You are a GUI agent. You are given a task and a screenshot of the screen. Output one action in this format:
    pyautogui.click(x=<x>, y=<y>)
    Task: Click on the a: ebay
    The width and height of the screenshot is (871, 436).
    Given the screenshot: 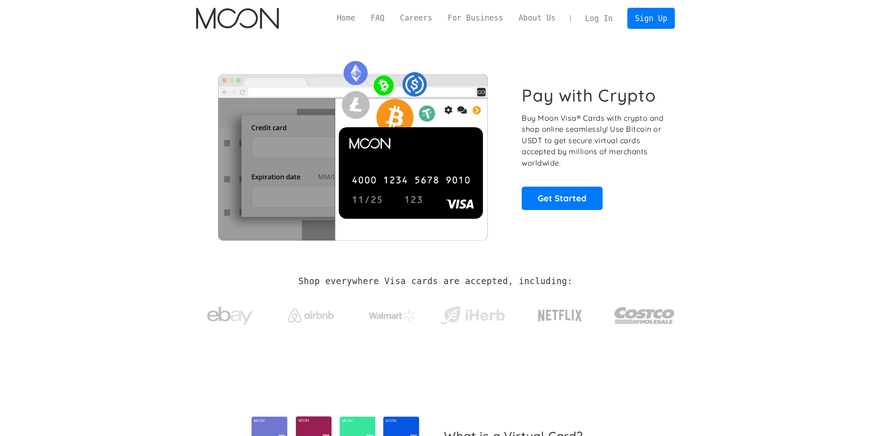 What is the action you would take?
    pyautogui.click(x=230, y=313)
    